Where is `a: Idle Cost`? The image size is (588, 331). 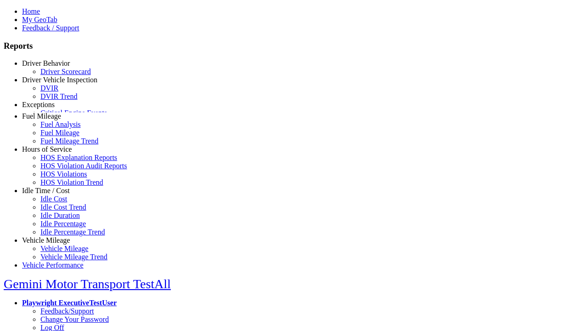 a: Idle Cost is located at coordinates (54, 198).